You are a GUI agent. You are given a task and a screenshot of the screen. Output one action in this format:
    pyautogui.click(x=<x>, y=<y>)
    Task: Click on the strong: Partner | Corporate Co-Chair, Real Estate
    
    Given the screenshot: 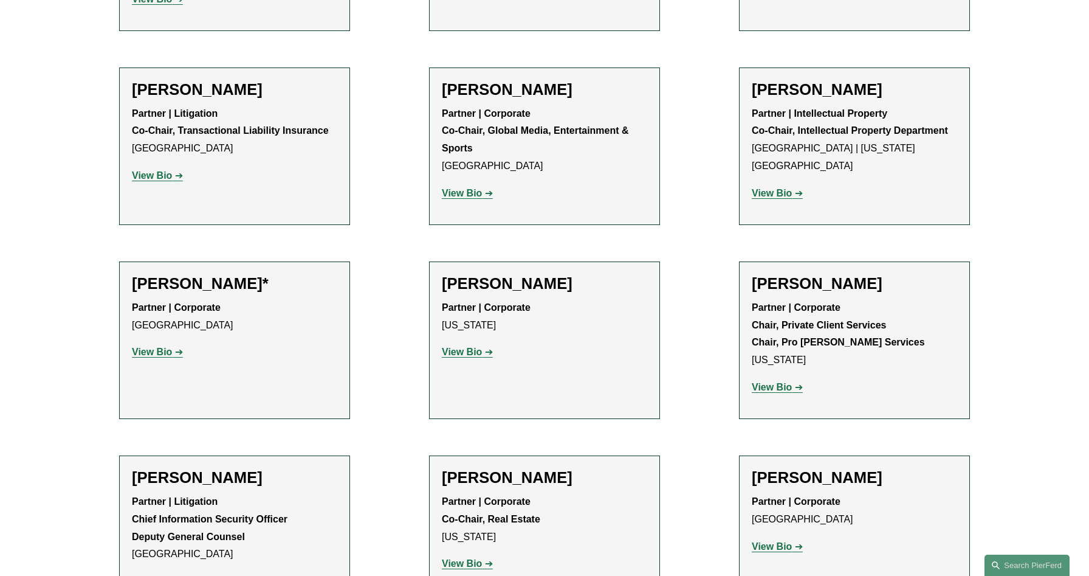 What is the action you would take?
    pyautogui.click(x=491, y=510)
    